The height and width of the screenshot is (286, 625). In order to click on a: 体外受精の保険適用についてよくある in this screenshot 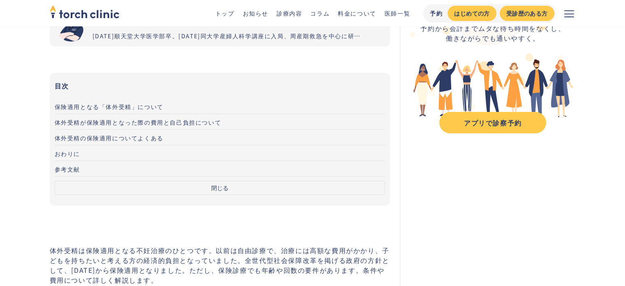, I will do `click(220, 137)`.